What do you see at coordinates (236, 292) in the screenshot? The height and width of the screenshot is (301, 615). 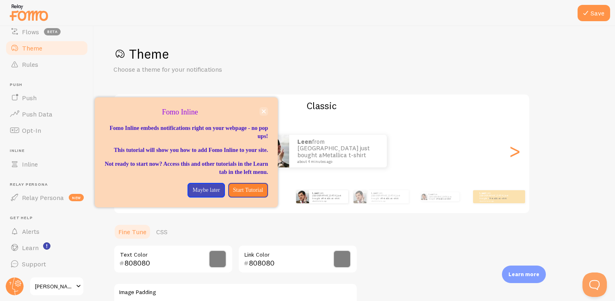 I see `label: Image Padding` at bounding box center [236, 292].